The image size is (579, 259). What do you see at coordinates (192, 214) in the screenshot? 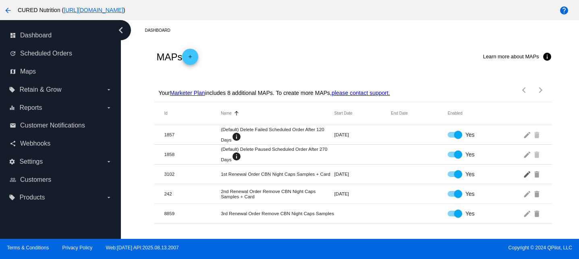
I see `mat-cell: 8859` at bounding box center [192, 214].